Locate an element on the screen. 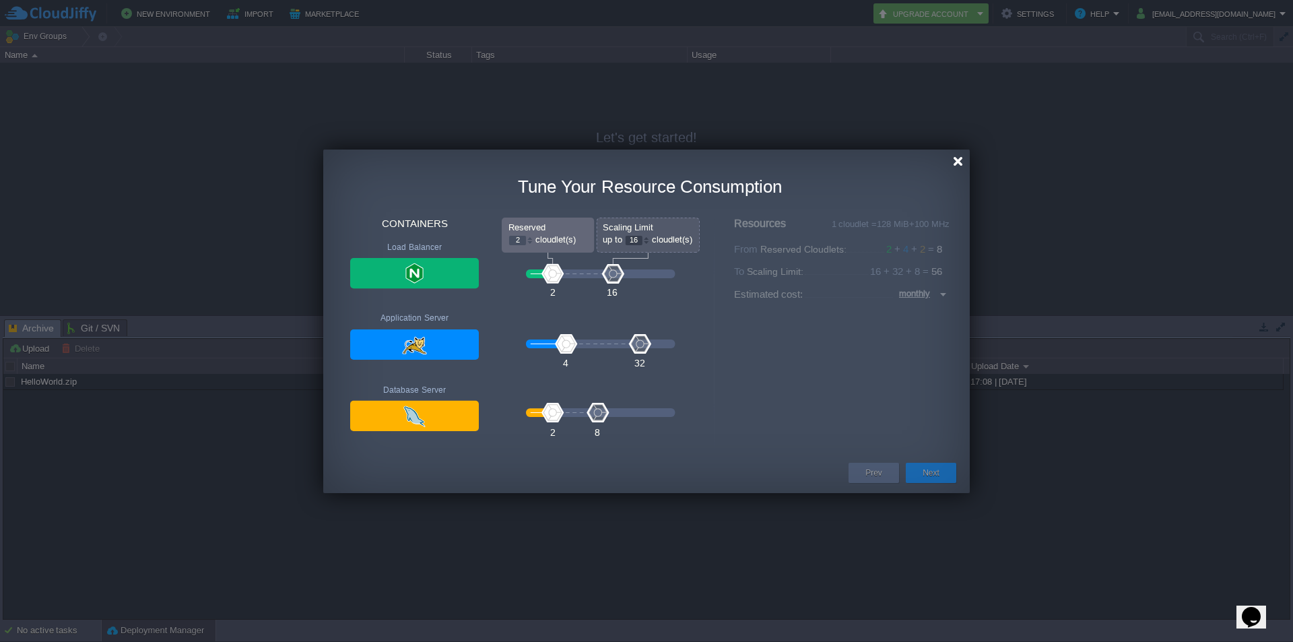 Image resolution: width=1293 pixels, height=642 pixels. div: Tune Your Resource Consumption is located at coordinates (650, 187).